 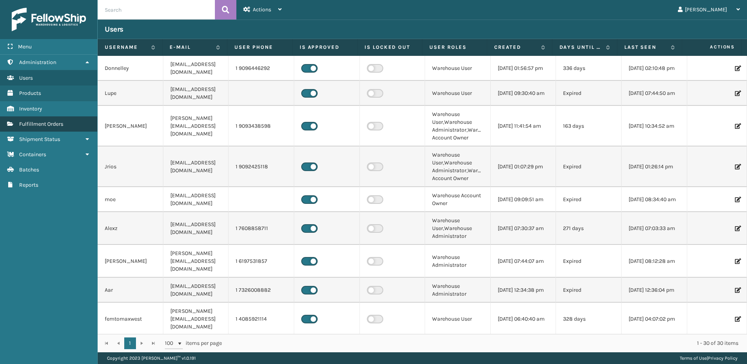 What do you see at coordinates (130, 200) in the screenshot?
I see `td: moe` at bounding box center [130, 200].